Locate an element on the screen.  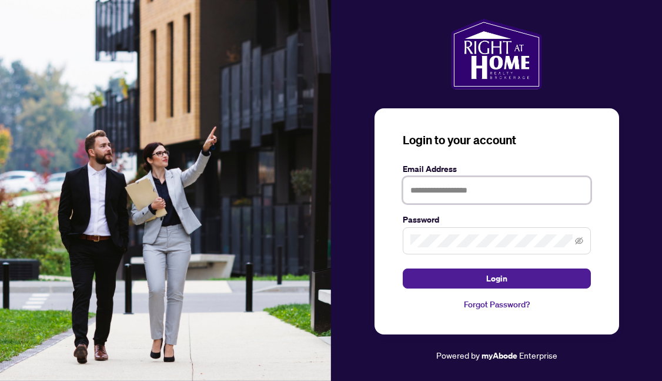
a: Forgot Password? is located at coordinates (497, 304).